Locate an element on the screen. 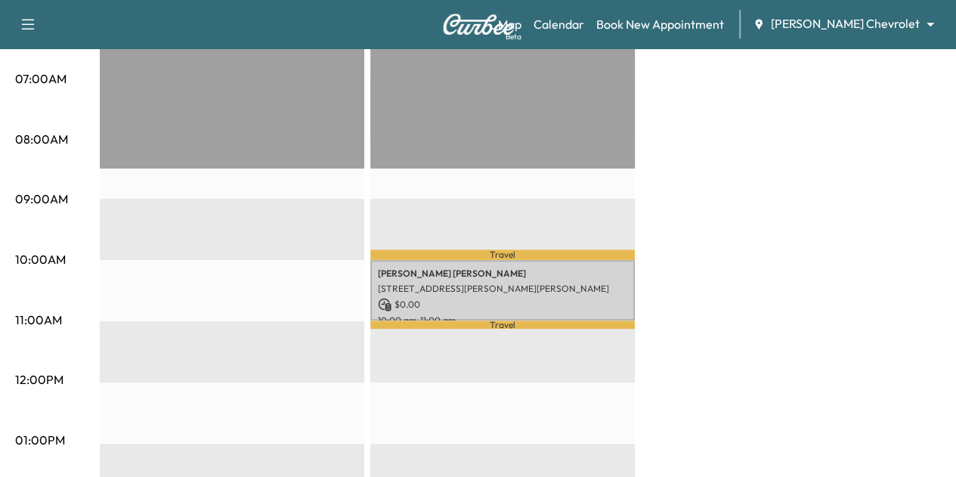  p: 10:00 am - 11:00 am is located at coordinates (502, 320).